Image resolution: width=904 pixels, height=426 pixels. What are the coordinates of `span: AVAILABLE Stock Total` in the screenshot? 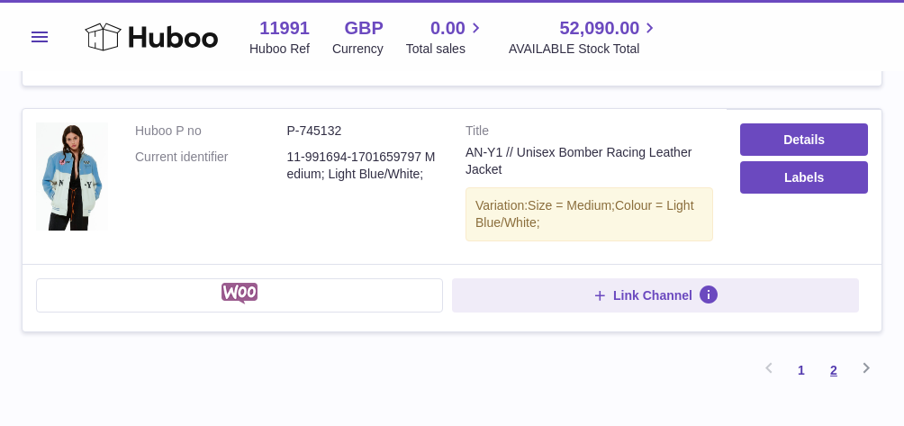 It's located at (584, 49).